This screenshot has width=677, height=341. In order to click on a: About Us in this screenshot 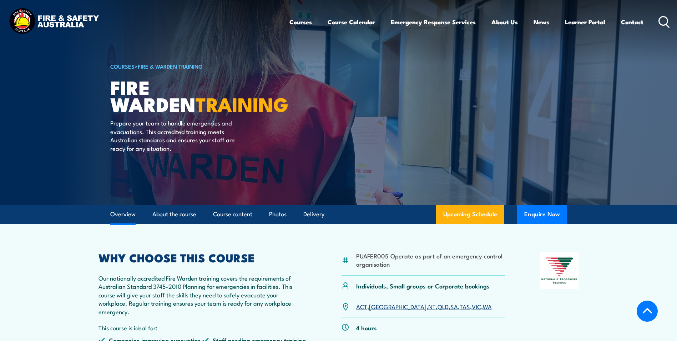, I will do `click(505, 22)`.